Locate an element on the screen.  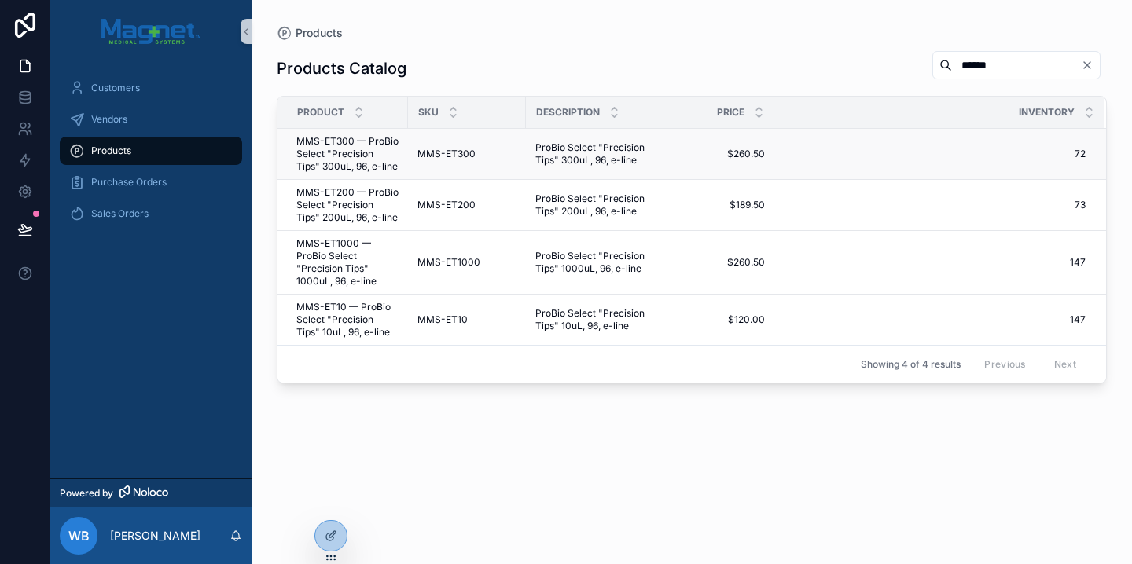
a: Purchase Orders is located at coordinates (151, 182).